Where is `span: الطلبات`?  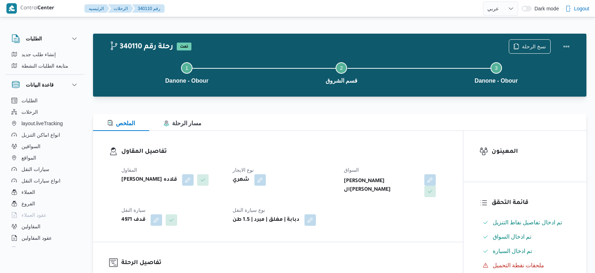 span: الطلبات is located at coordinates (29, 101).